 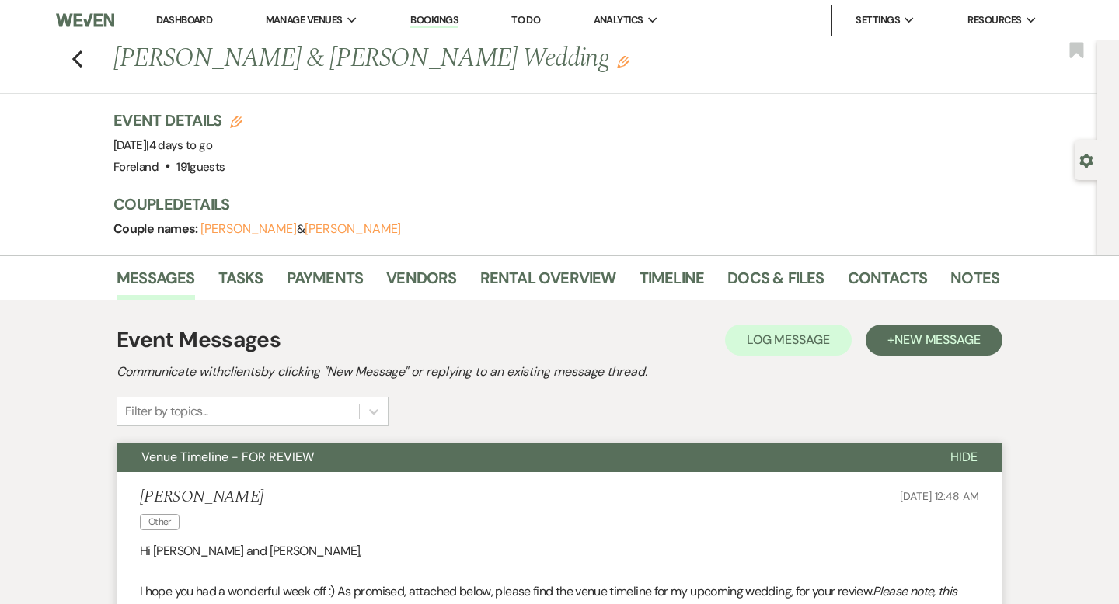 What do you see at coordinates (775, 283) in the screenshot?
I see `a: Docs & Files` at bounding box center [775, 283].